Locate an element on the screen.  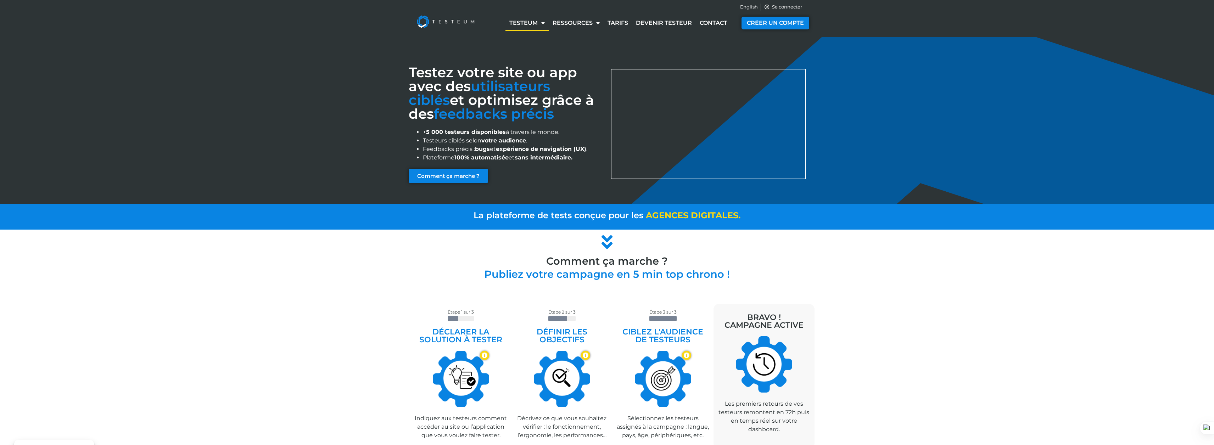
span: utilisateurs ciblés is located at coordinates (479, 93).